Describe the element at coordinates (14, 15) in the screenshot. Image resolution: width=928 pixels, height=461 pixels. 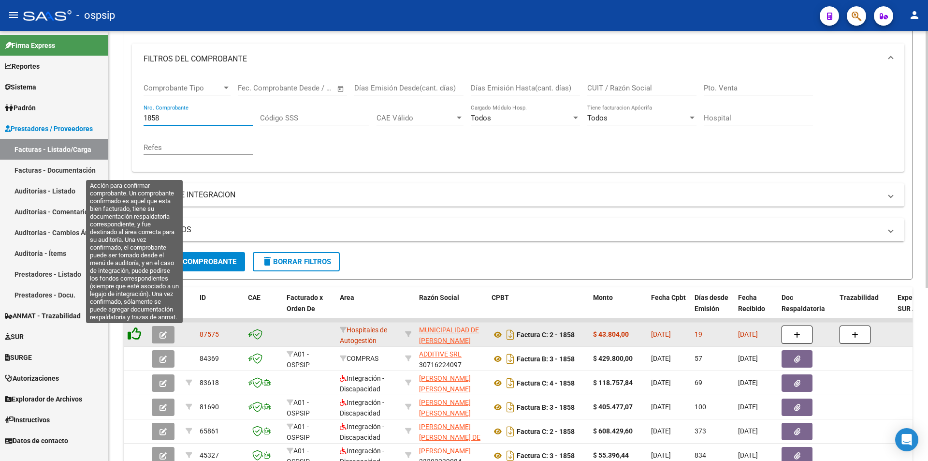
I see `mat-icon: menu` at that location.